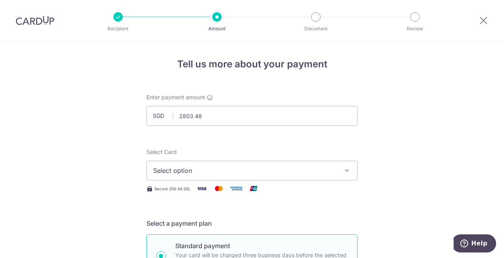 The image size is (504, 258). Describe the element at coordinates (252, 64) in the screenshot. I see `h4: Tell us more about your payment` at that location.